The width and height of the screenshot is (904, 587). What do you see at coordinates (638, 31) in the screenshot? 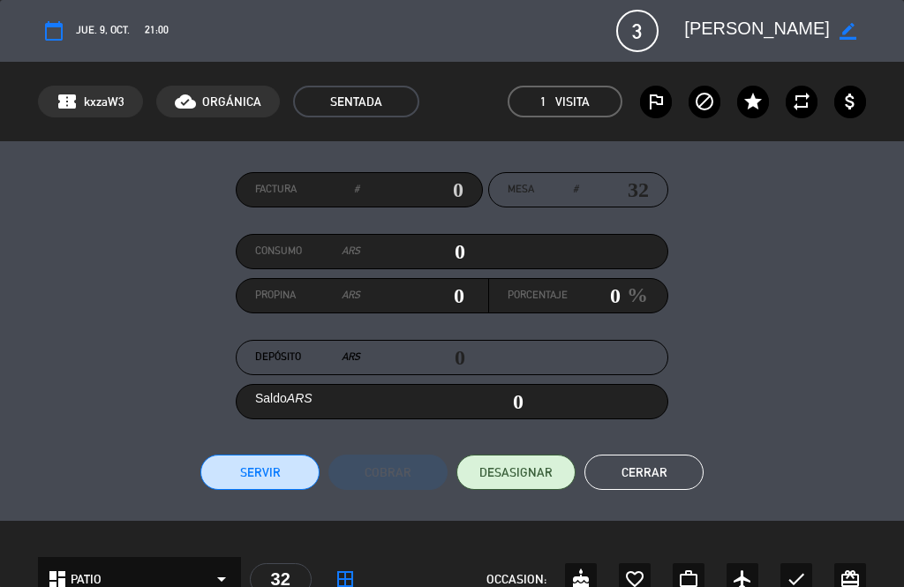
I see `span: 3` at bounding box center [638, 31].